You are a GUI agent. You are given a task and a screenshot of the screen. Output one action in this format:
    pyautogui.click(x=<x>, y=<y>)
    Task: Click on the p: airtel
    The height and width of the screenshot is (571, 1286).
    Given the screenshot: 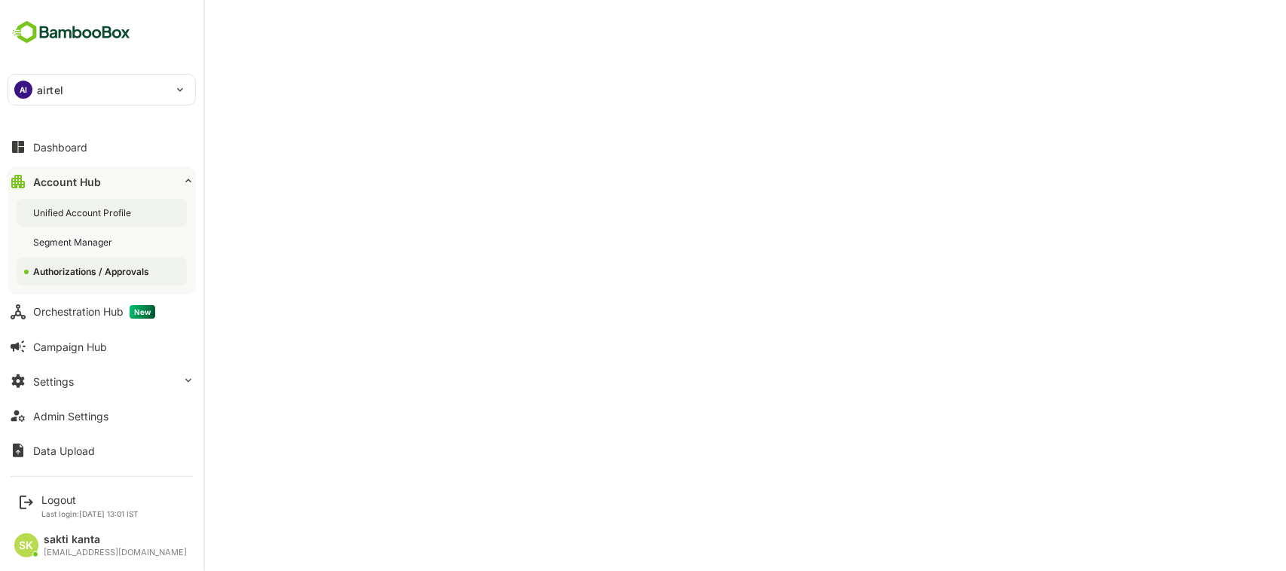 What is the action you would take?
    pyautogui.click(x=50, y=90)
    